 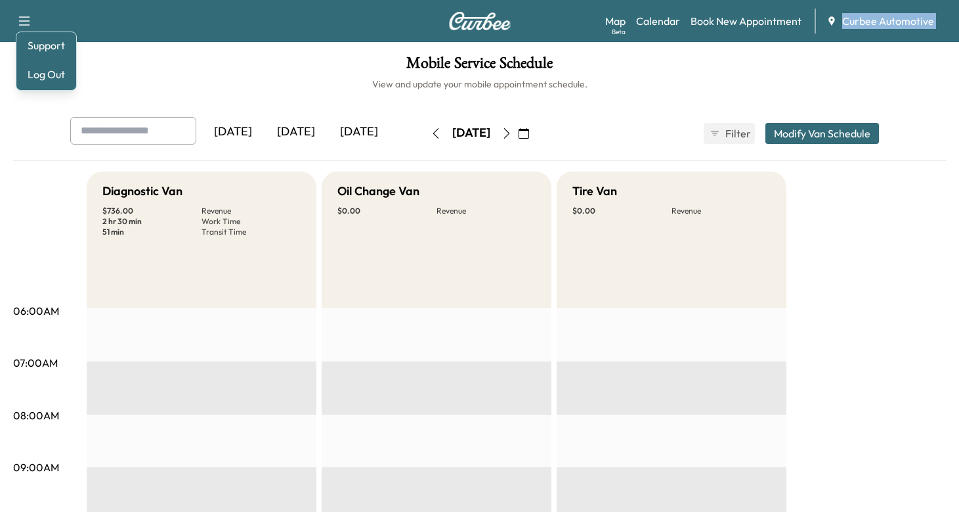 I want to click on button: Filter, so click(x=730, y=133).